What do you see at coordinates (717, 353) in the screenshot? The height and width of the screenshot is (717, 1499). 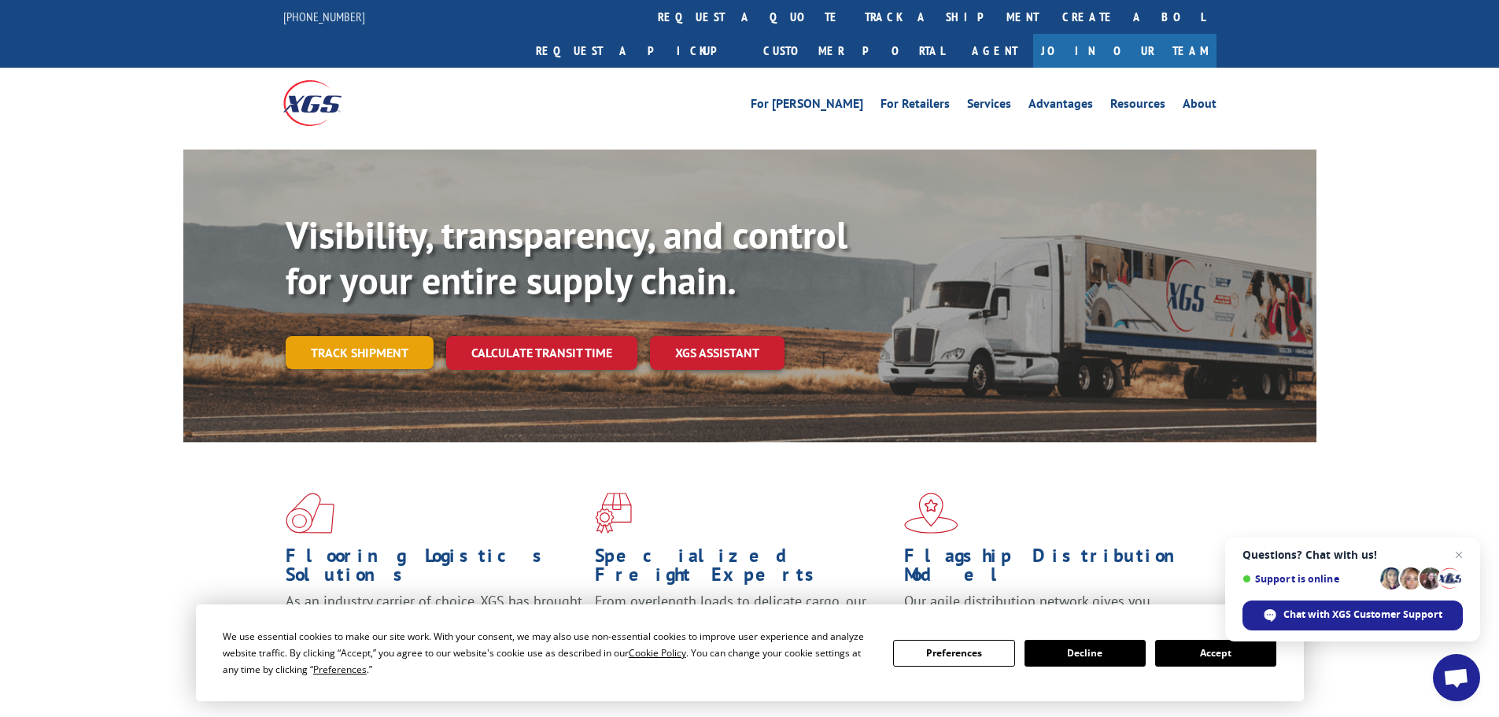 I see `a: XGS ASSISTANT` at bounding box center [717, 353].